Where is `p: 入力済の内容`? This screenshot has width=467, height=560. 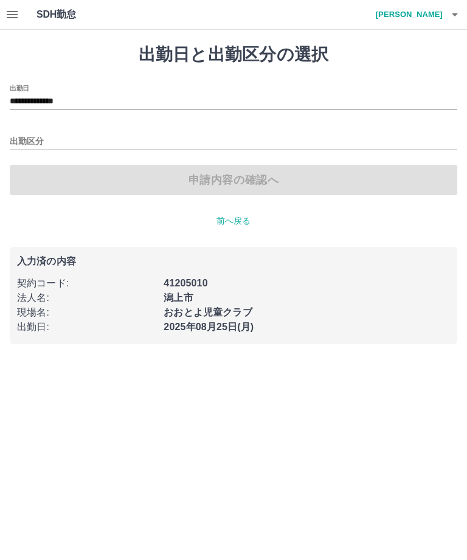
p: 入力済の内容 is located at coordinates (234, 262).